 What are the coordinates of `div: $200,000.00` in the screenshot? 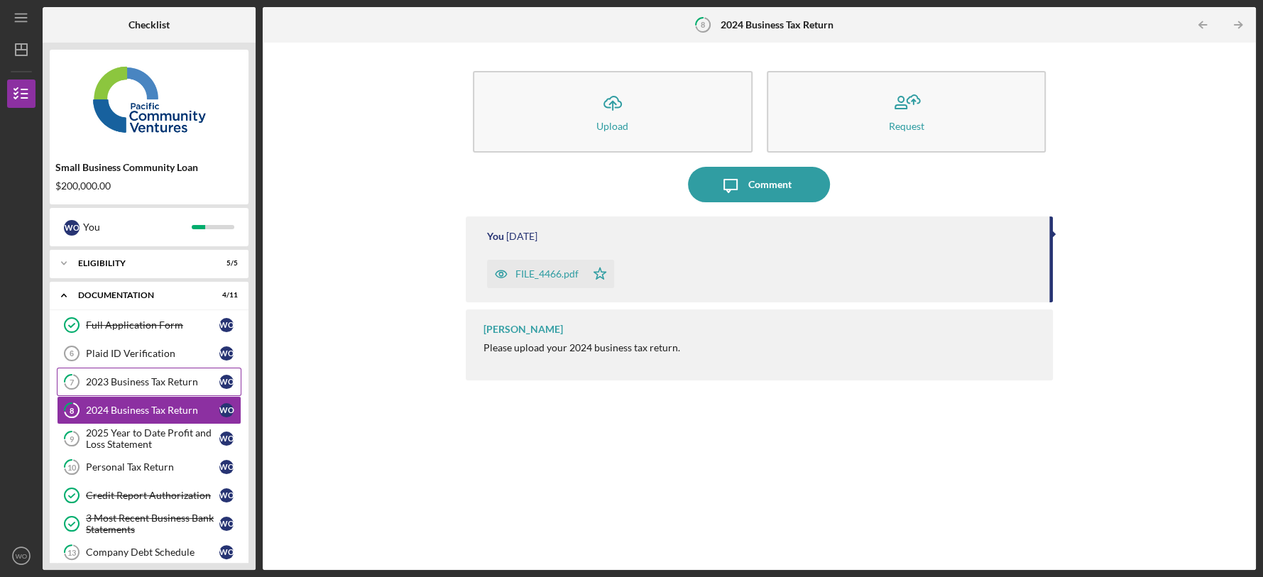 It's located at (149, 186).